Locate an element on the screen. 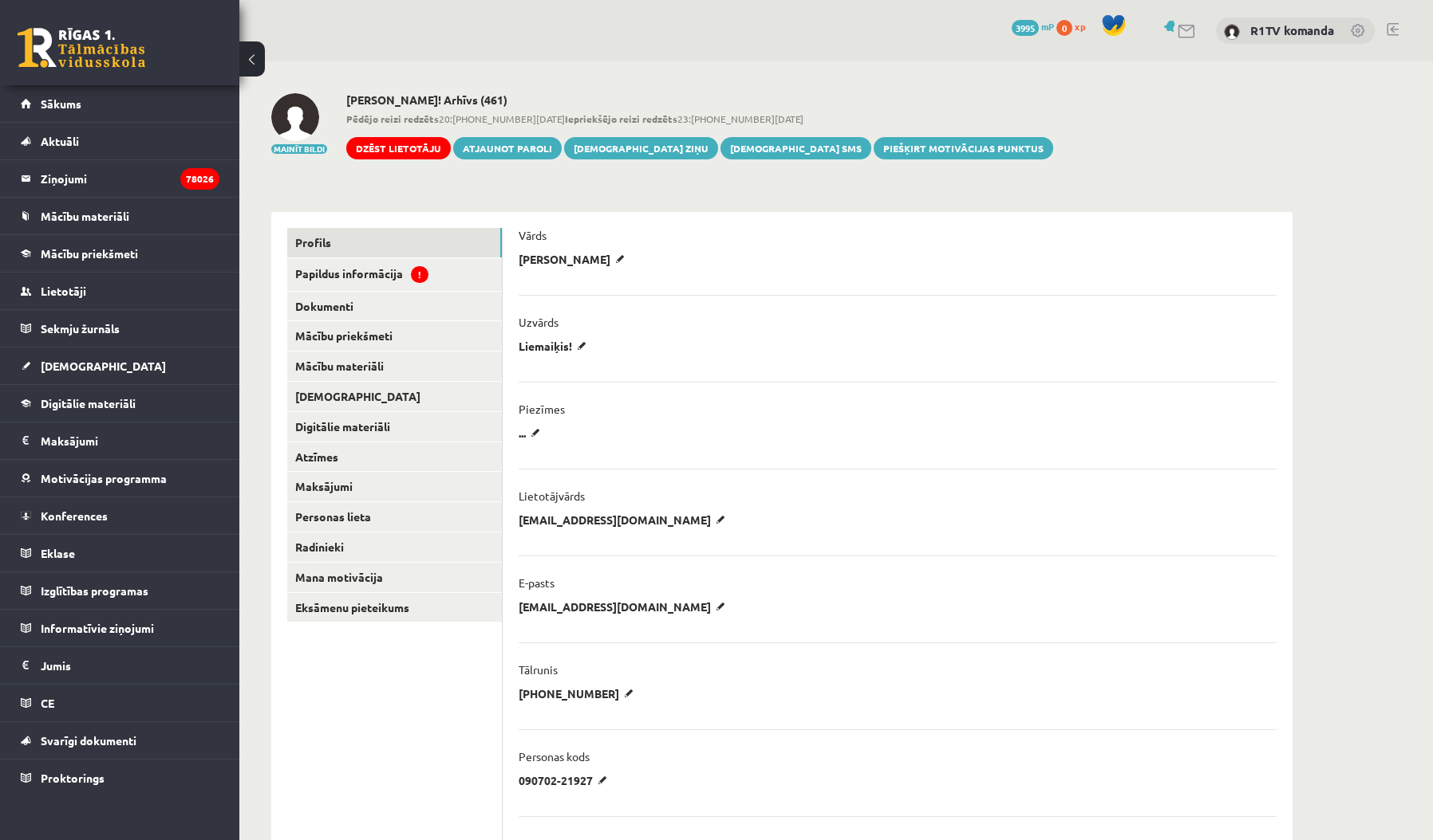  p: Piezīmes is located at coordinates (542, 409).